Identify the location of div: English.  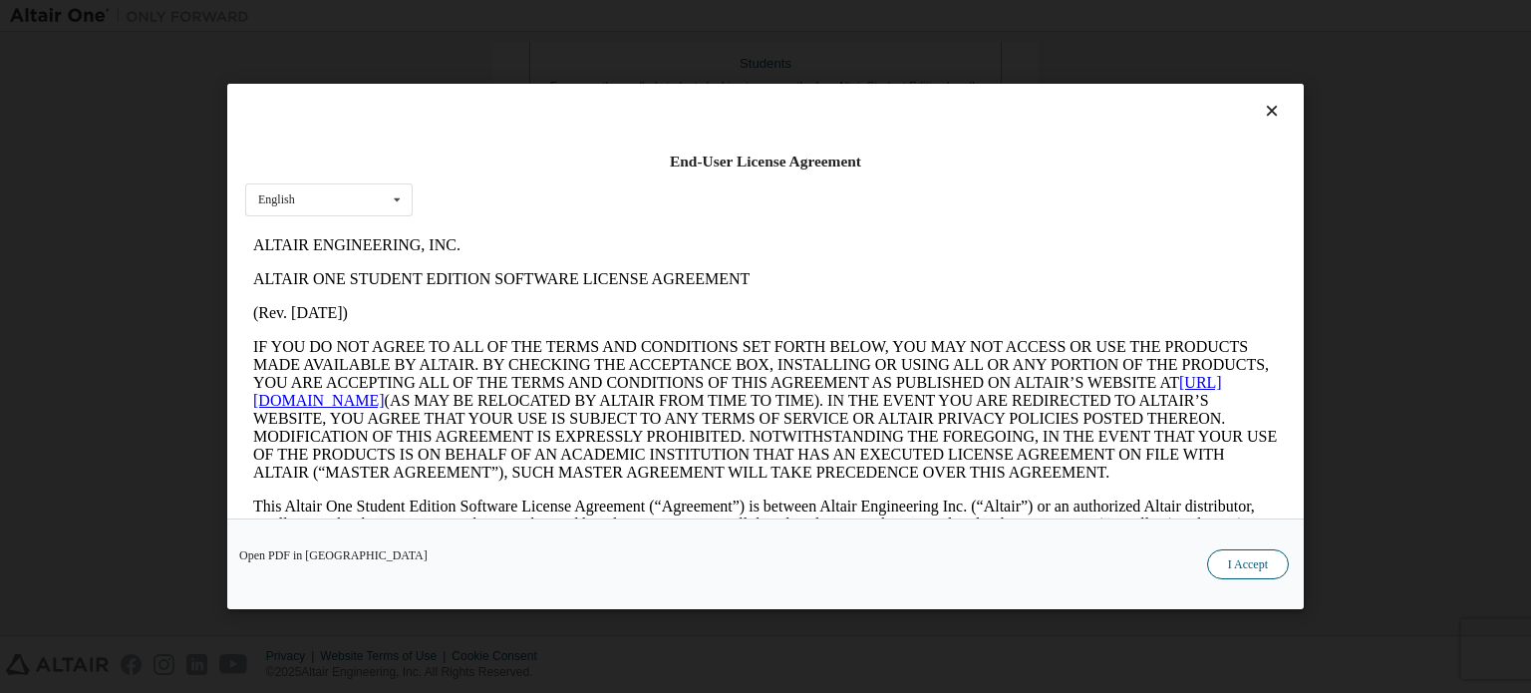
(276, 199).